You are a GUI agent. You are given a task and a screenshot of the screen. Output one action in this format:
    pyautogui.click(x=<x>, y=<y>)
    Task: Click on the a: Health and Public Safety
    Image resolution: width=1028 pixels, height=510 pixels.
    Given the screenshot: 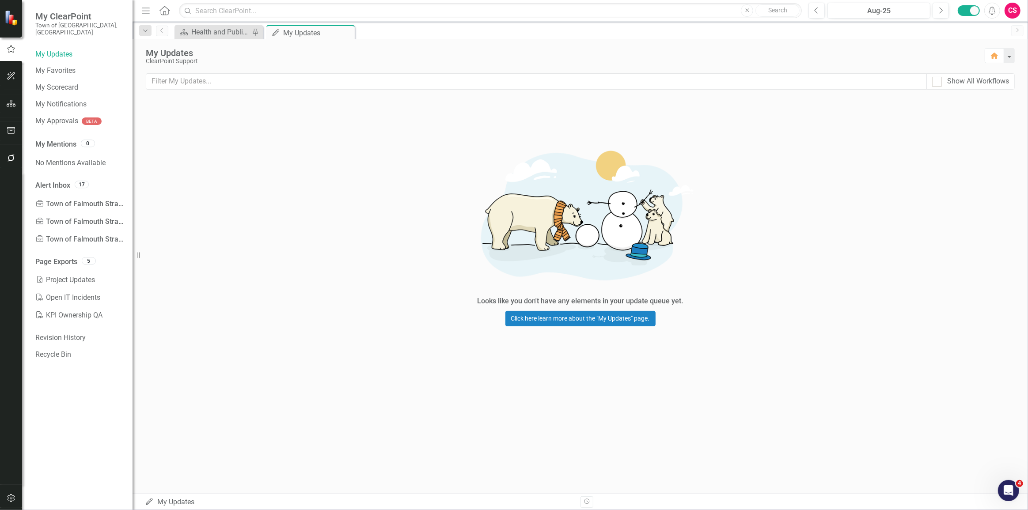 What is the action you would take?
    pyautogui.click(x=213, y=32)
    